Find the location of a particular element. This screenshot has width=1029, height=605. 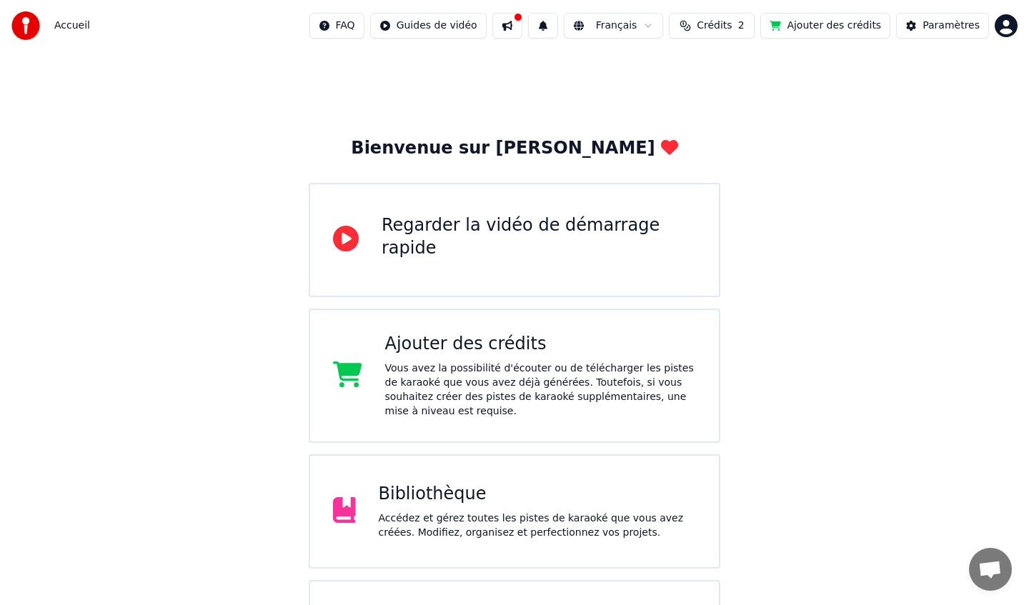

button: Ajouter des crédits is located at coordinates (826, 26).